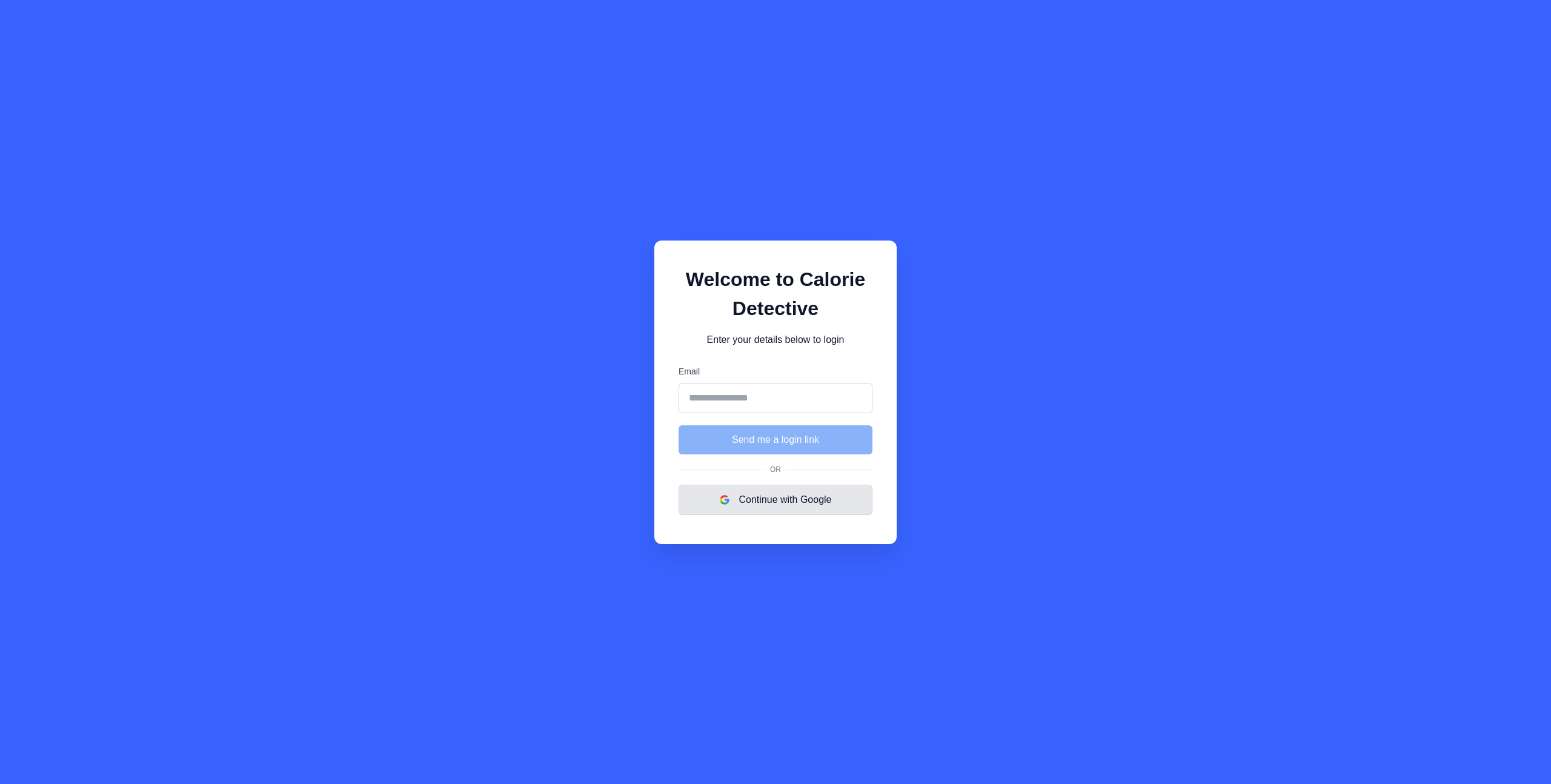 This screenshot has height=784, width=1551. What do you see at coordinates (776, 340) in the screenshot?
I see `p: Enter your details below to login` at bounding box center [776, 340].